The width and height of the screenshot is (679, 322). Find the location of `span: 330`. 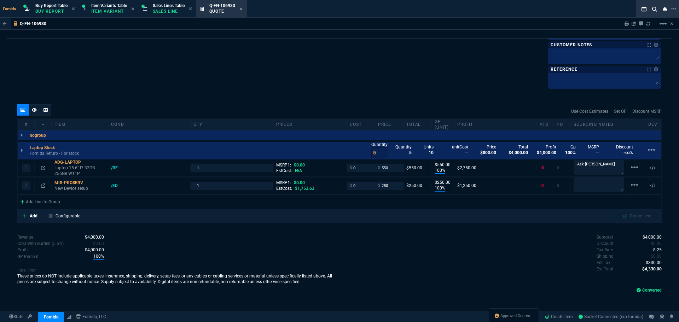

span: 330 is located at coordinates (653, 263).